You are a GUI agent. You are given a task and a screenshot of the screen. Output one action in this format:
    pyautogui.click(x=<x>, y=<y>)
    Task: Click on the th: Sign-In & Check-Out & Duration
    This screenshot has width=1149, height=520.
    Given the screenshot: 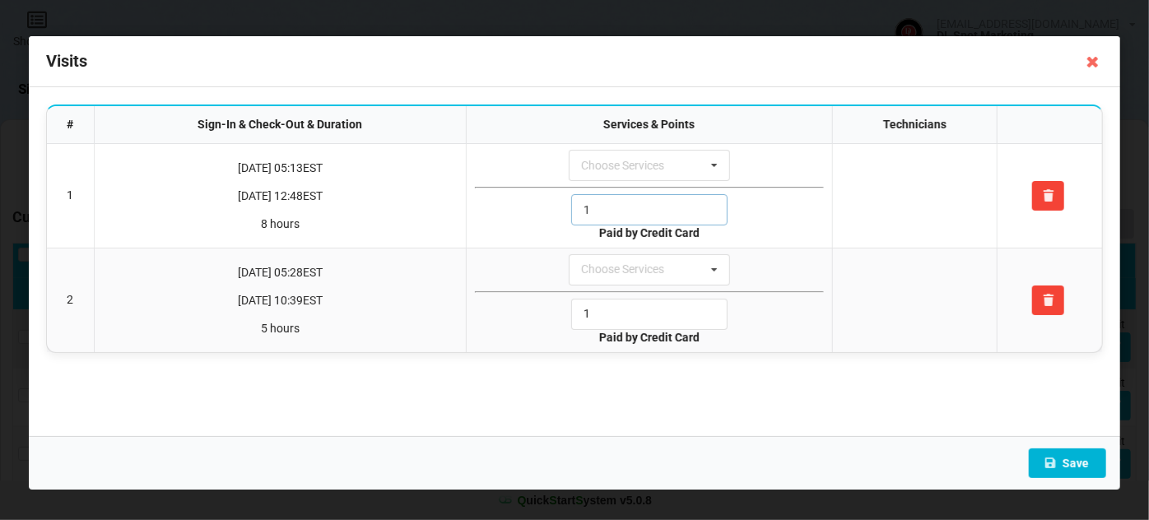 What is the action you would take?
    pyautogui.click(x=280, y=125)
    